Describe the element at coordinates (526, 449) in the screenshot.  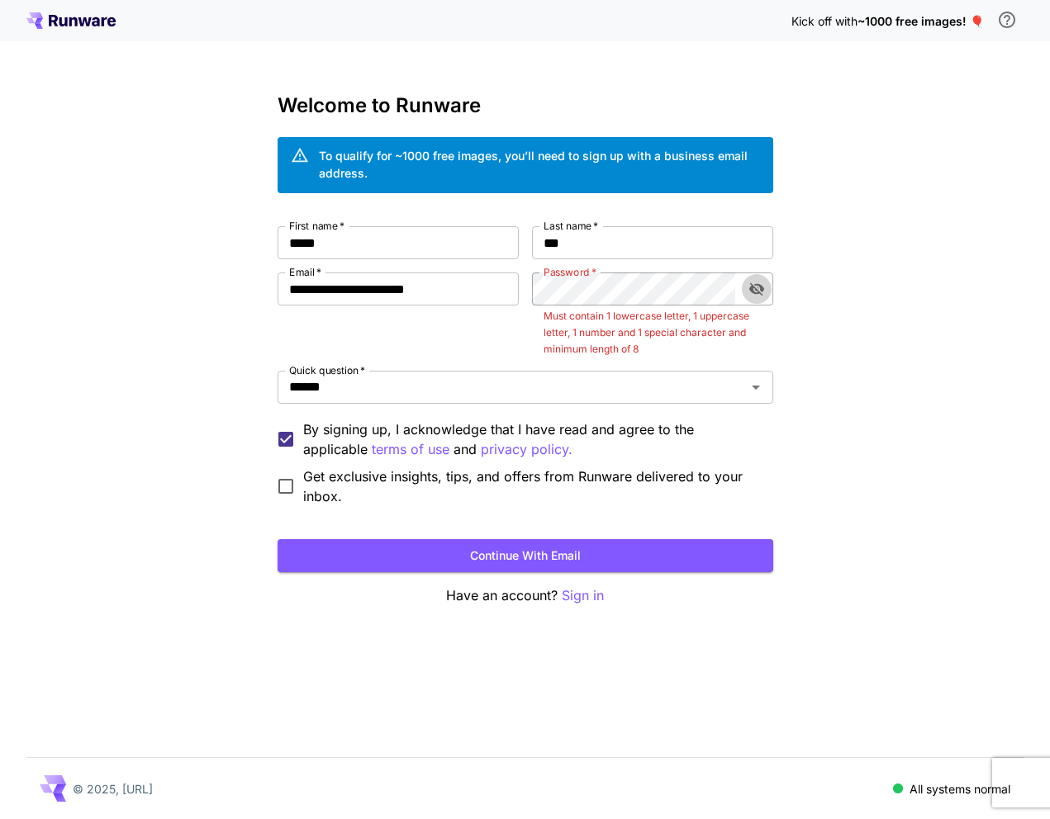
I see `button: By signing up, I acknowledge that I have read and agree to the applicable terms of use and` at that location.